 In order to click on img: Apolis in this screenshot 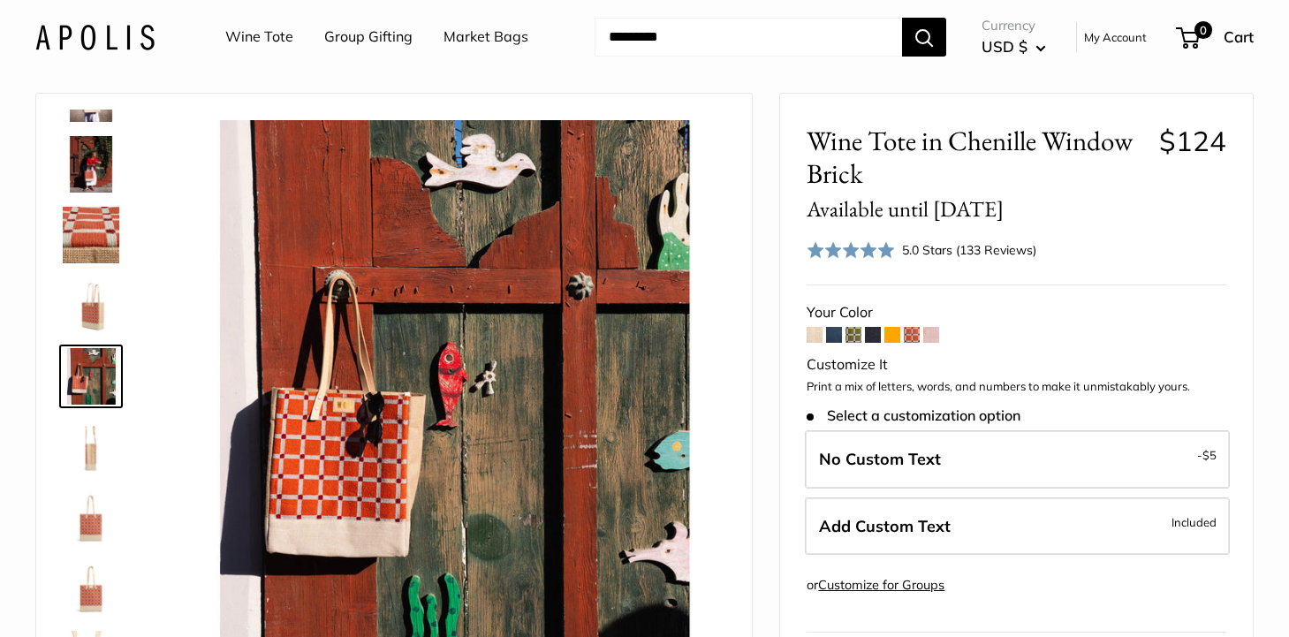, I will do `click(95, 36)`.